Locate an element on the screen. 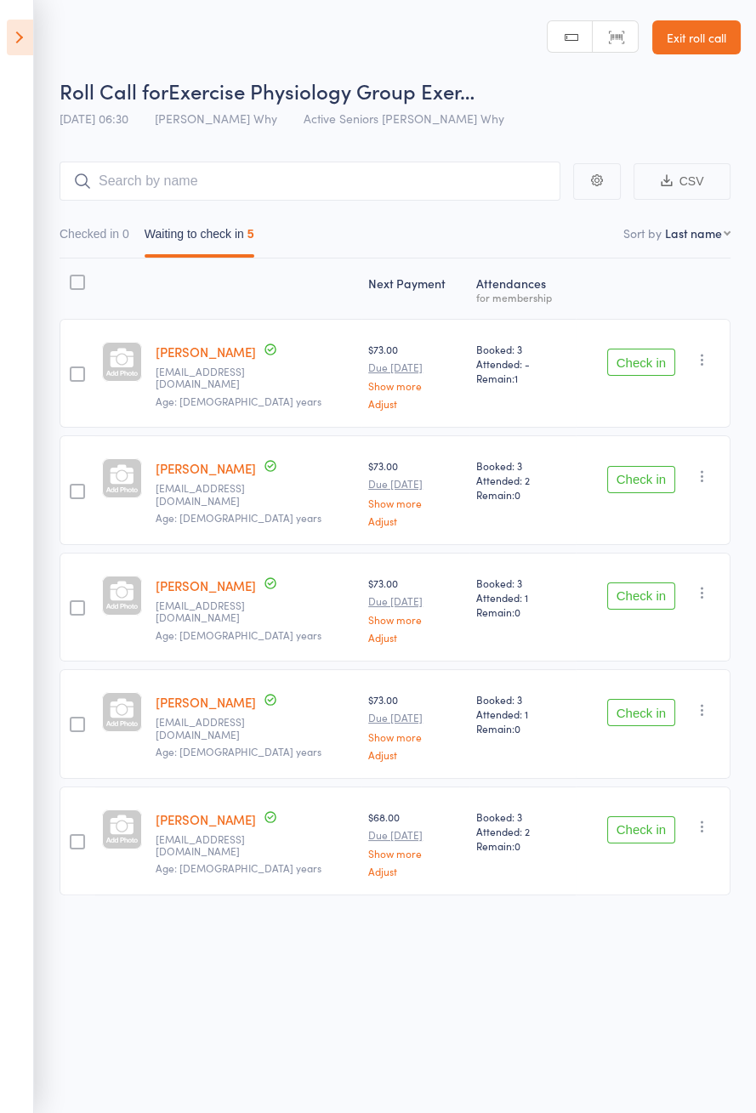 This screenshot has height=1113, width=756. button: CSV is located at coordinates (682, 181).